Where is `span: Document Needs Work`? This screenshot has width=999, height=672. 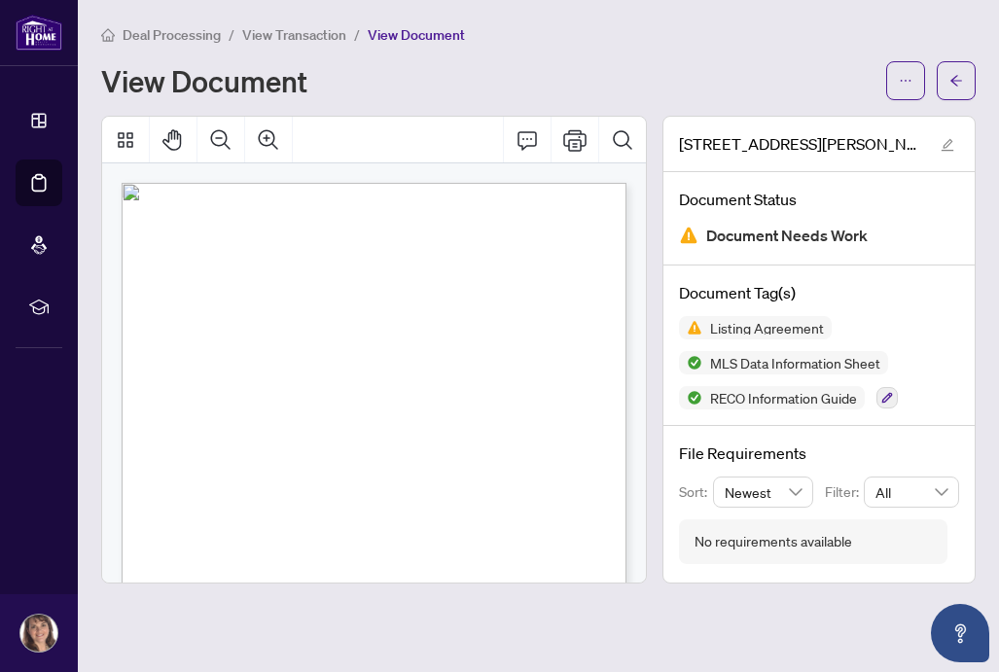 span: Document Needs Work is located at coordinates (787, 236).